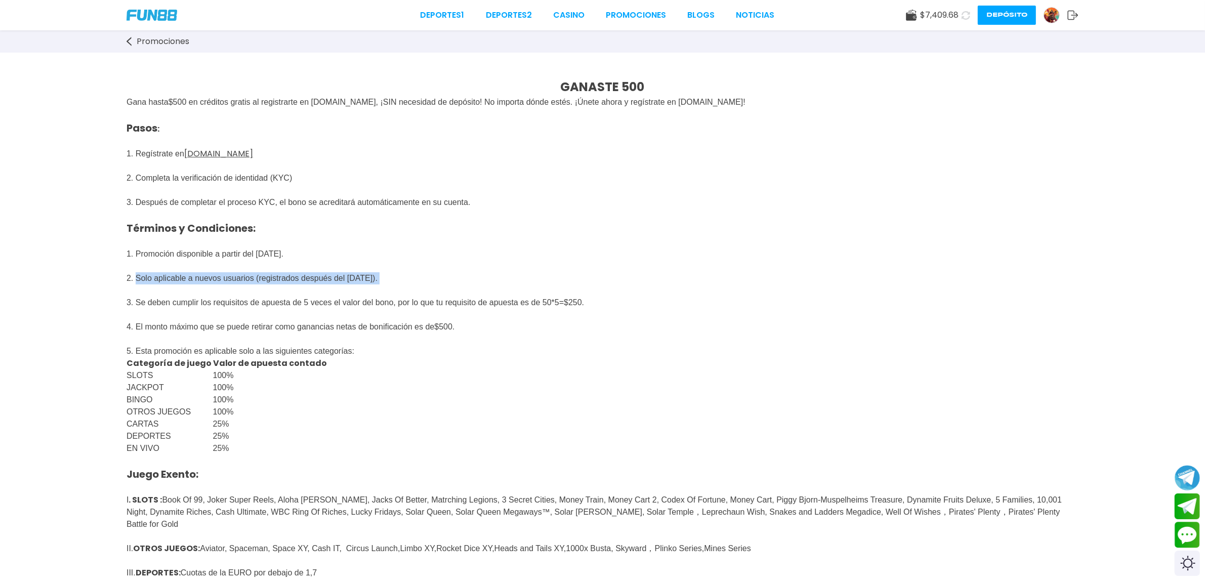  Describe the element at coordinates (147, 102) in the screenshot. I see `span: Gana hasta` at that location.